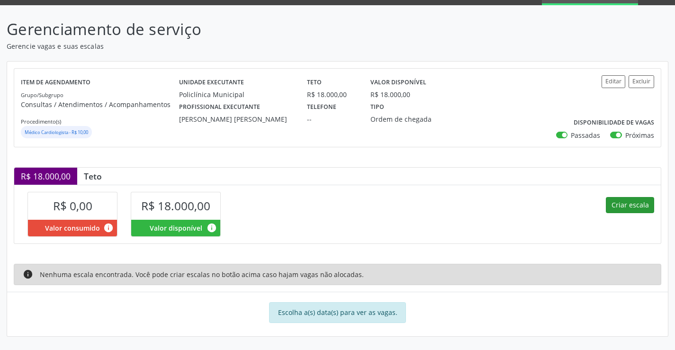 This screenshot has height=350, width=675. What do you see at coordinates (28, 274) in the screenshot?
I see `i: info` at bounding box center [28, 274].